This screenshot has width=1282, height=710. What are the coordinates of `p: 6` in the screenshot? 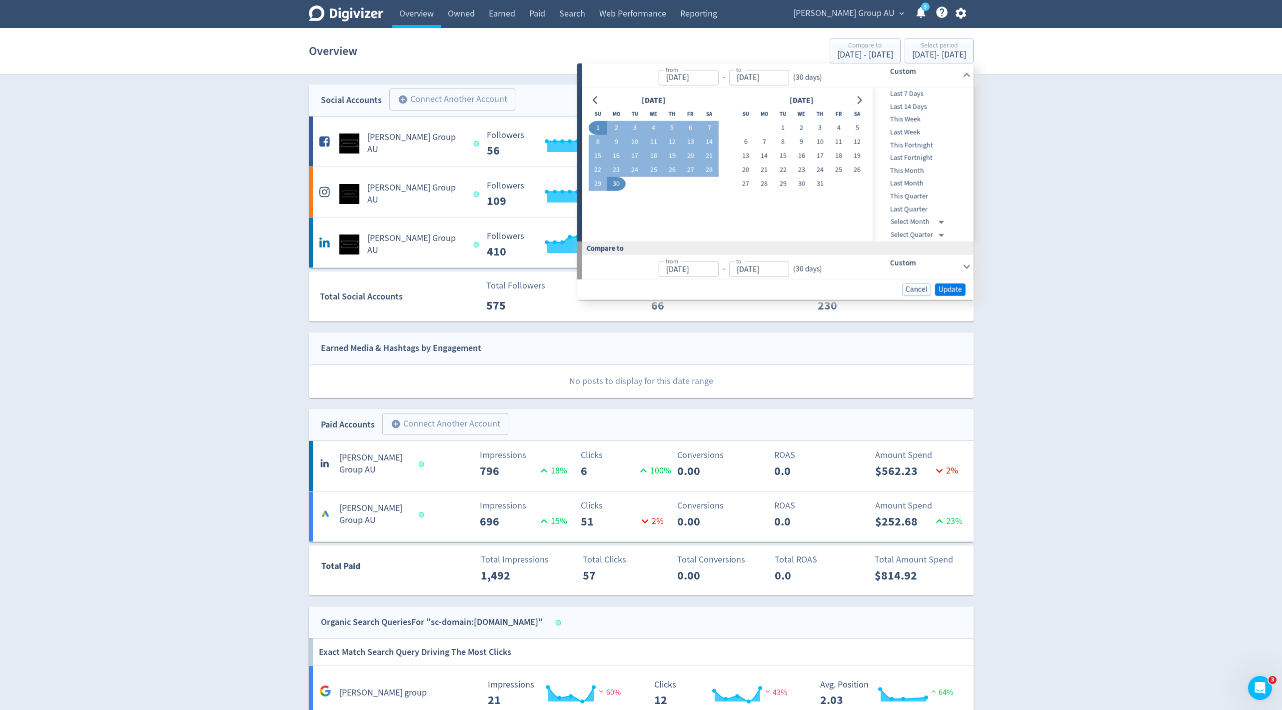 It's located at (609, 471).